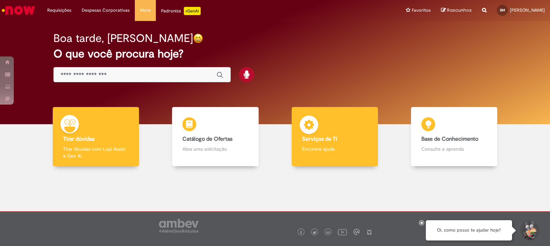 The image size is (550, 246). I want to click on img: logo_footer_facebook.png, so click(301, 233).